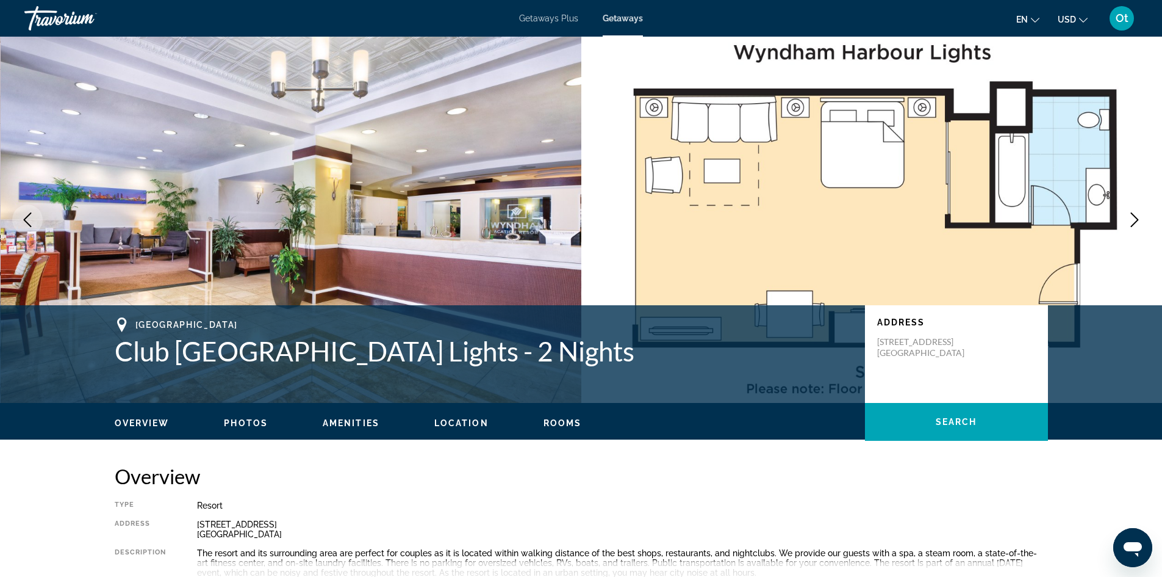  Describe the element at coordinates (623, 18) in the screenshot. I see `span: Getaways` at that location.